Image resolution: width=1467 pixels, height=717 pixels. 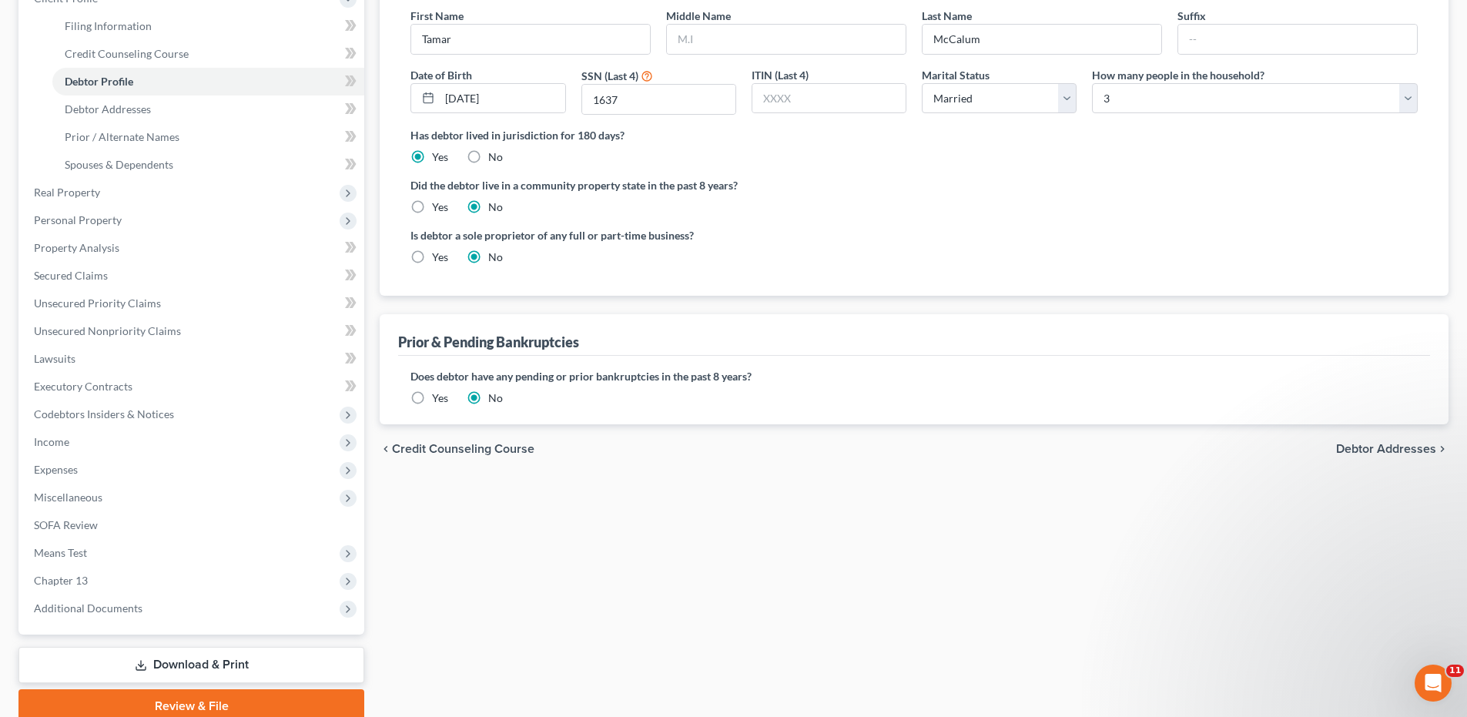 What do you see at coordinates (1442, 449) in the screenshot?
I see `i: chevron_right` at bounding box center [1442, 449].